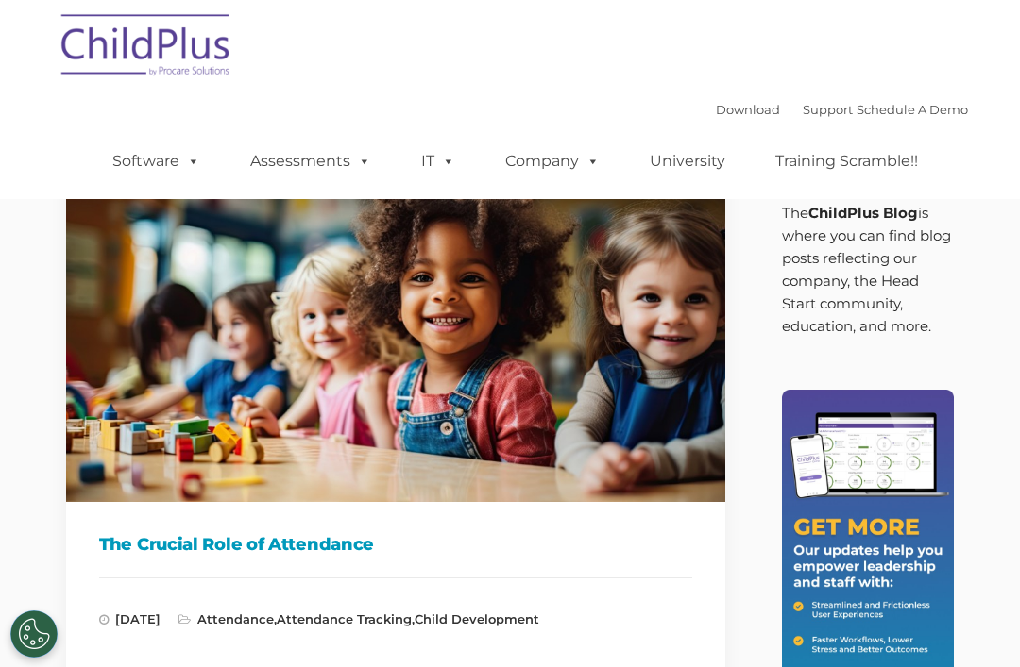 This screenshot has width=1020, height=667. I want to click on a: Software, so click(156, 161).